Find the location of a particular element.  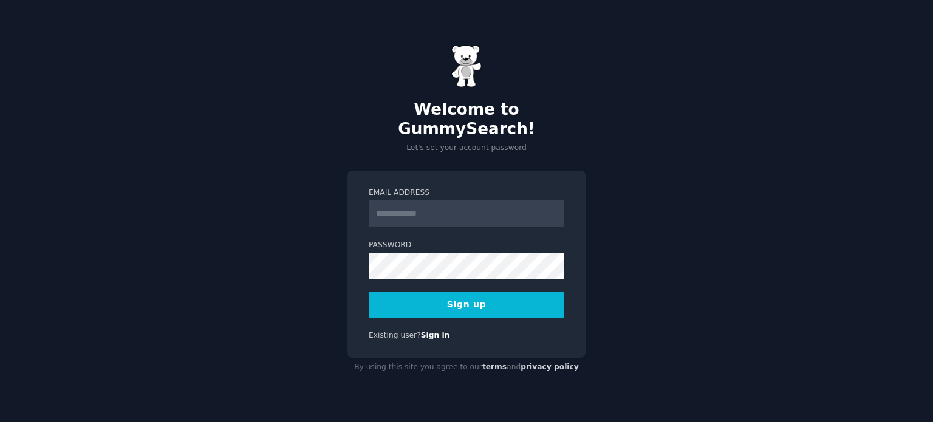

button: Sign up is located at coordinates (467, 305).